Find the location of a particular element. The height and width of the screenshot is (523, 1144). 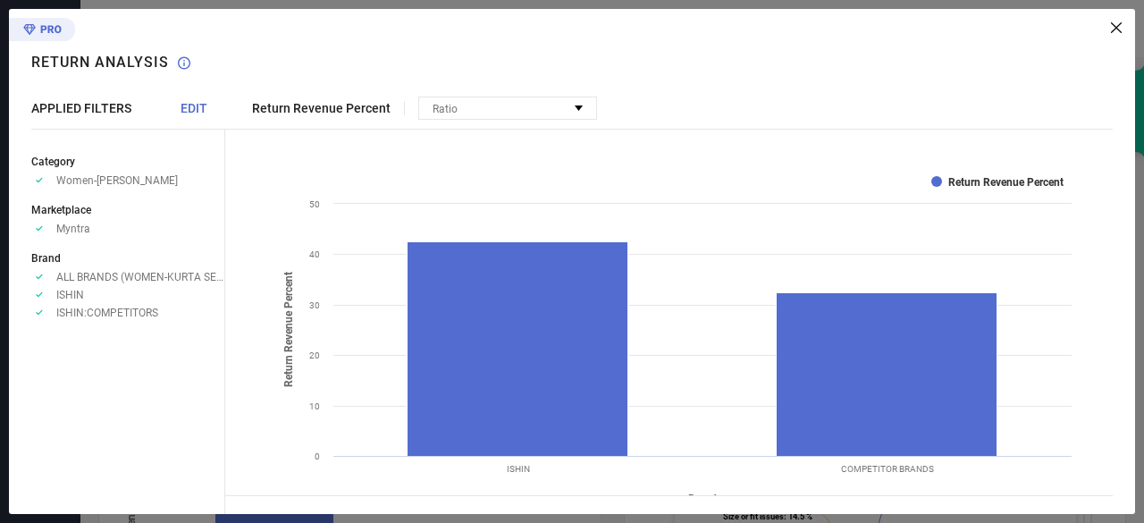

span: APPLIED FILTERS is located at coordinates (81, 108).